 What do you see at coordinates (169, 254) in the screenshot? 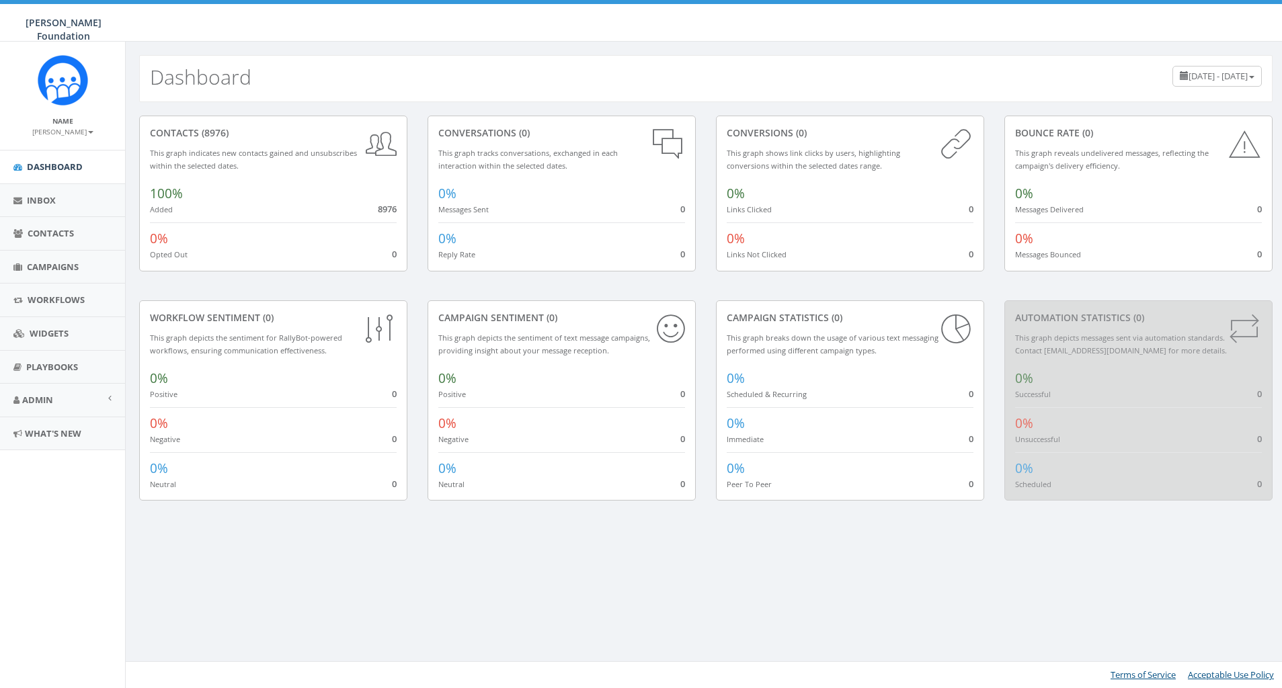
I see `small: Opted Out` at bounding box center [169, 254].